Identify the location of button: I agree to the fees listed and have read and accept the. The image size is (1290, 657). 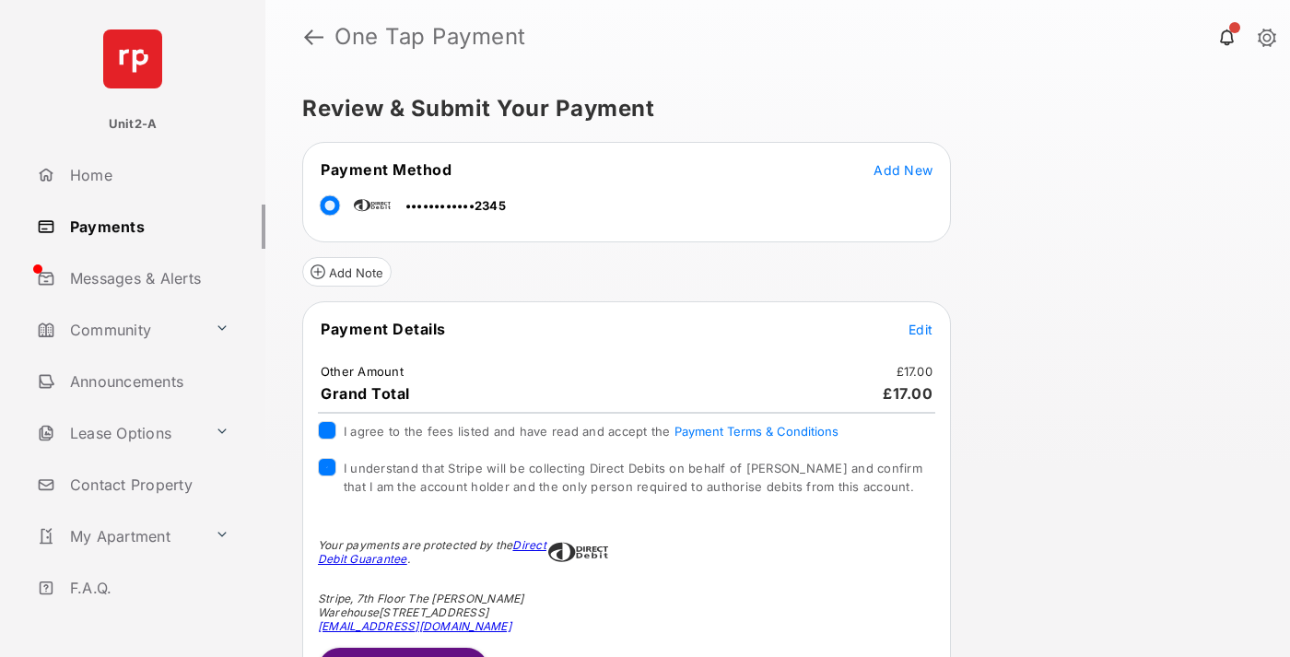
(756, 431).